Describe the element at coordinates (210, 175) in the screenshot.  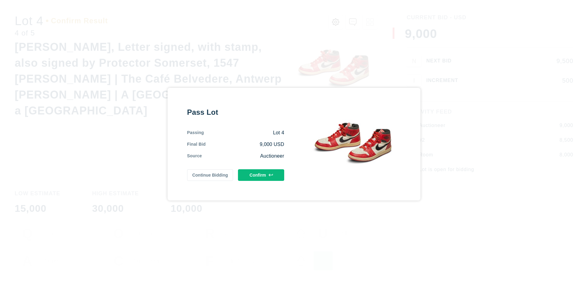
I see `button: Continue Bidding` at that location.